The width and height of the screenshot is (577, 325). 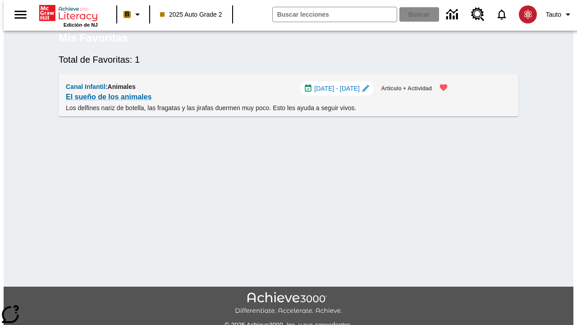 I want to click on a: Portada, so click(x=69, y=13).